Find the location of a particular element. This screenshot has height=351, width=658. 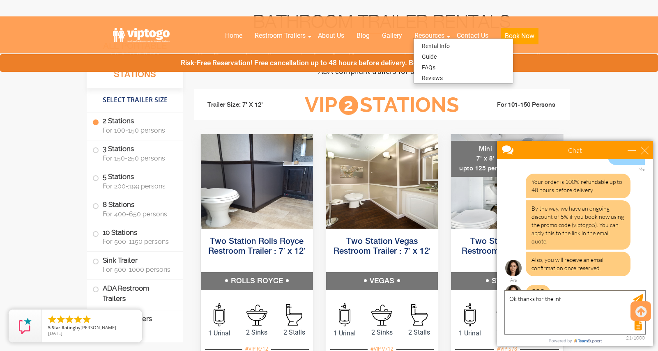

img: Review Rating is located at coordinates (25, 326).